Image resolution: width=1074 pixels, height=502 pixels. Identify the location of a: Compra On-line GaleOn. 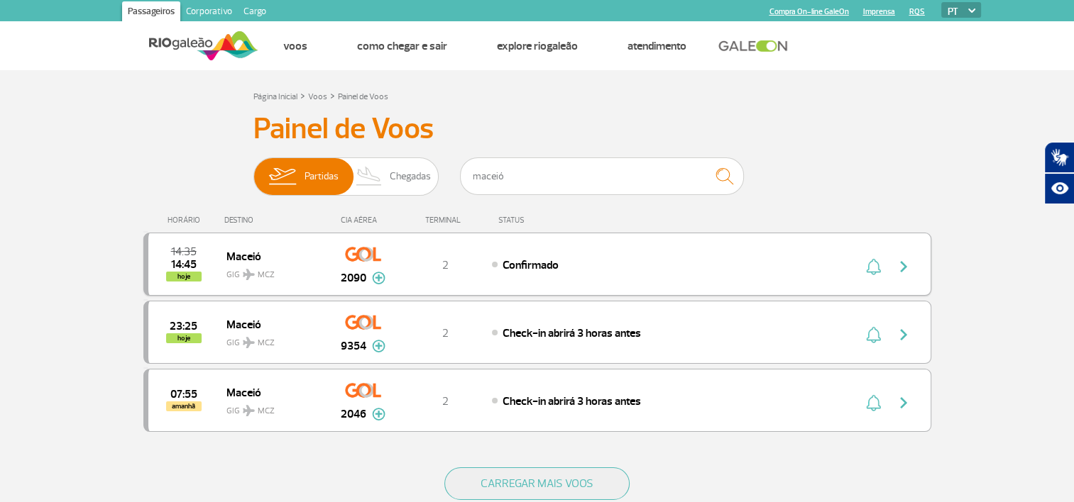
(809, 11).